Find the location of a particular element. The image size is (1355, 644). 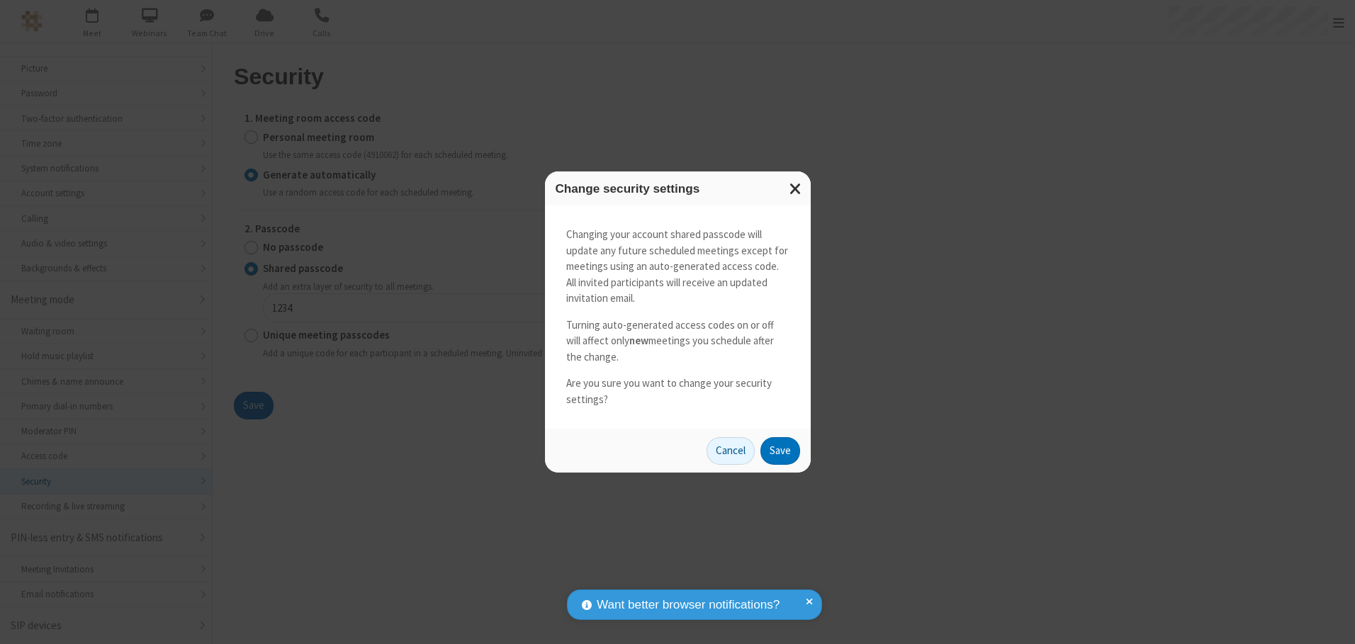

span: Want better browser notifications? is located at coordinates (688, 605).